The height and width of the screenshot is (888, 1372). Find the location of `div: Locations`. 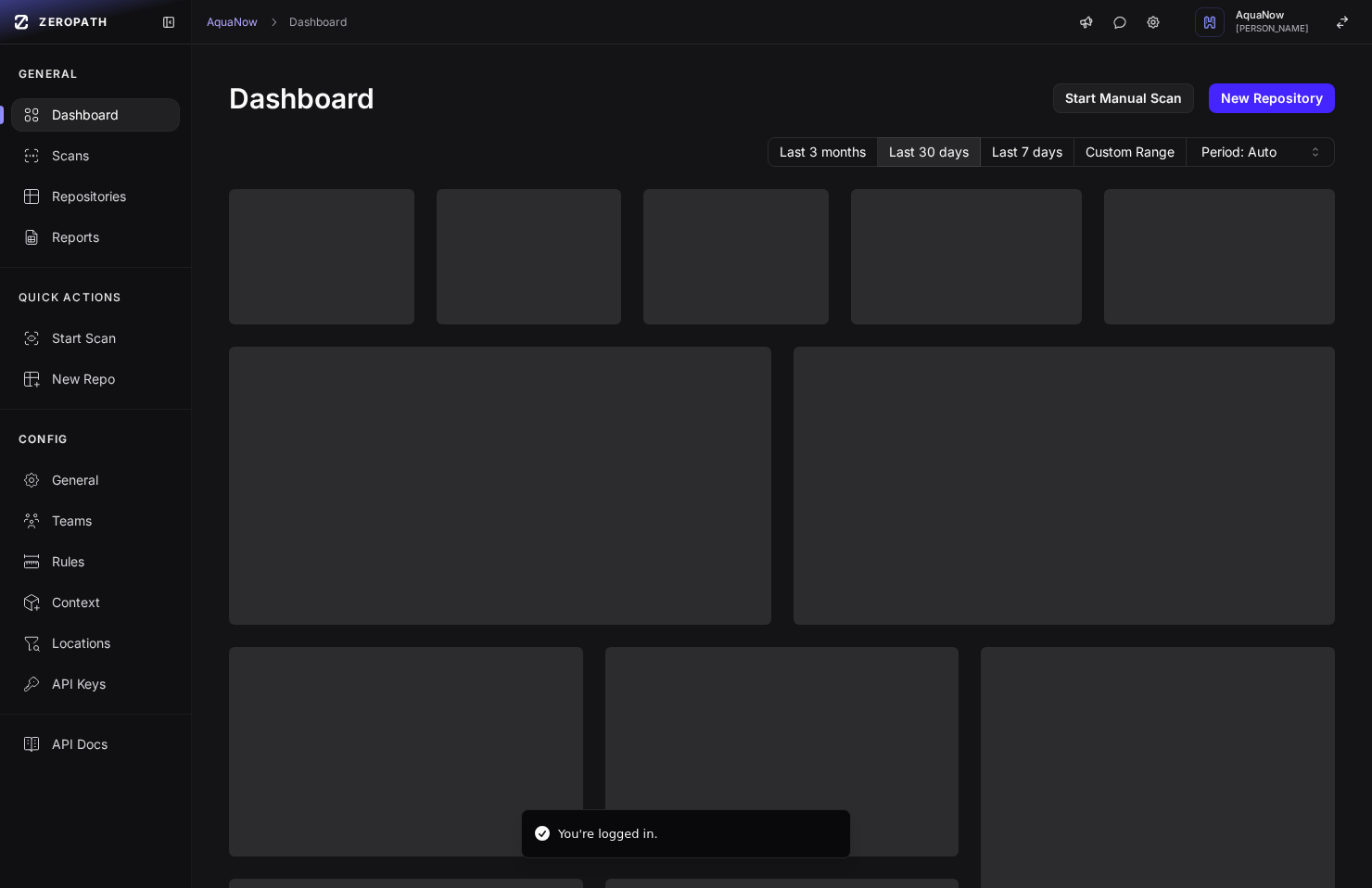

div: Locations is located at coordinates (95, 643).